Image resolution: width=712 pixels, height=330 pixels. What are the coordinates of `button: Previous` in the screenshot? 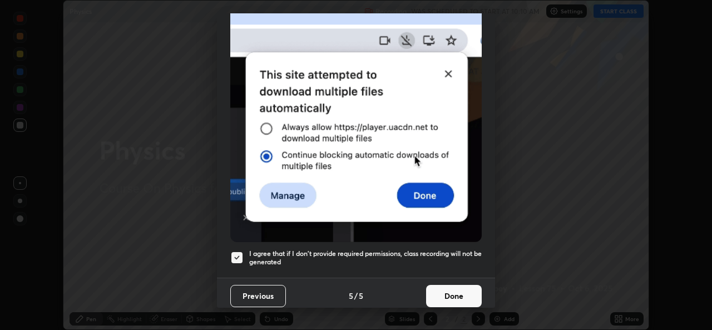 It's located at (258, 296).